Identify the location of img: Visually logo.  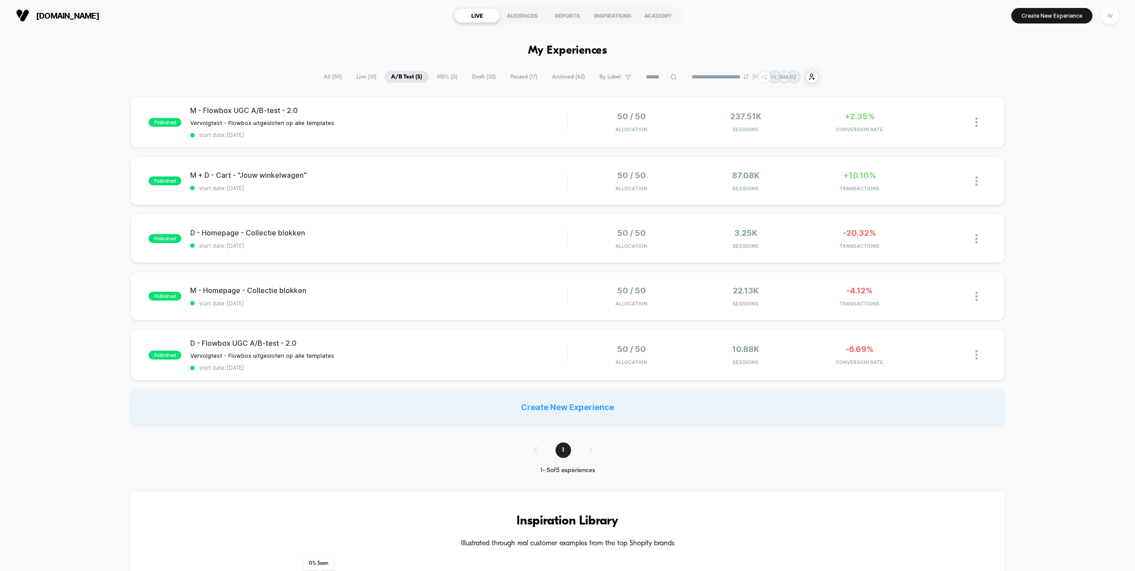
(23, 16).